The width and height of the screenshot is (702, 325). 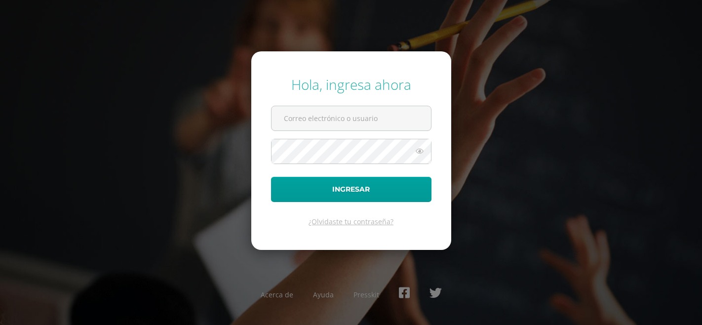 I want to click on a: Ayuda, so click(x=323, y=294).